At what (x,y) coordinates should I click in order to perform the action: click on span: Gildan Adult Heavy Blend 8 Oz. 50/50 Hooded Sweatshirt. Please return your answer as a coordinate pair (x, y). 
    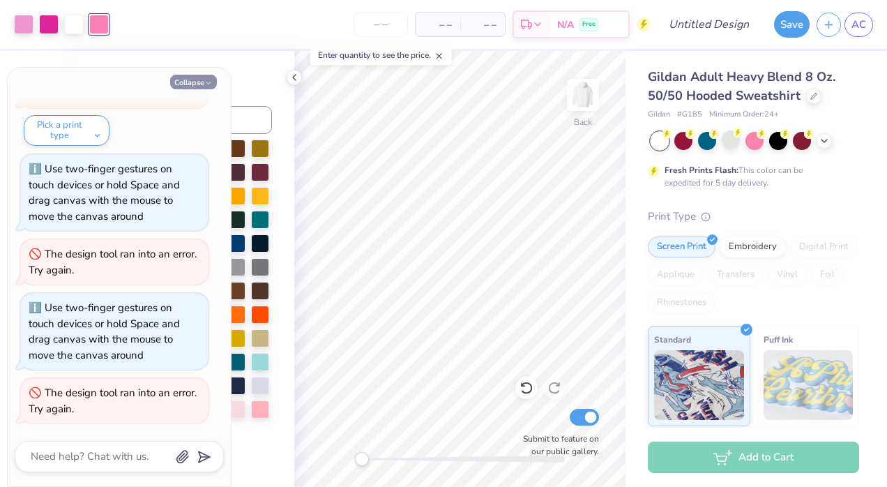
    Looking at the image, I should click on (741, 86).